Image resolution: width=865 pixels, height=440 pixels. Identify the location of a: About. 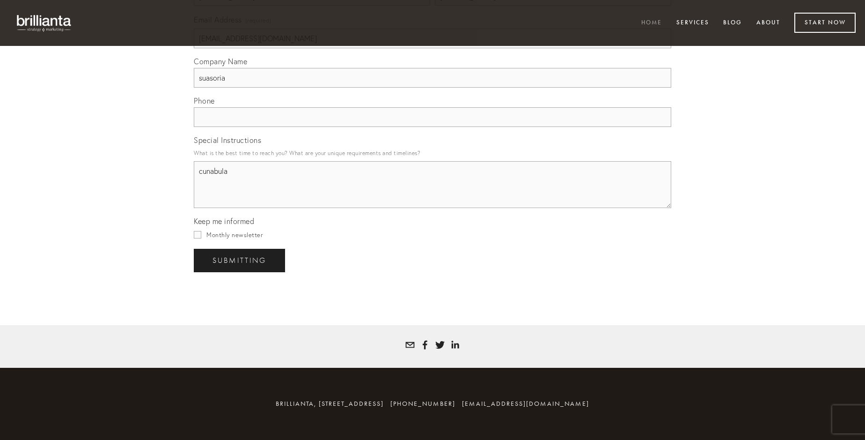
(769, 23).